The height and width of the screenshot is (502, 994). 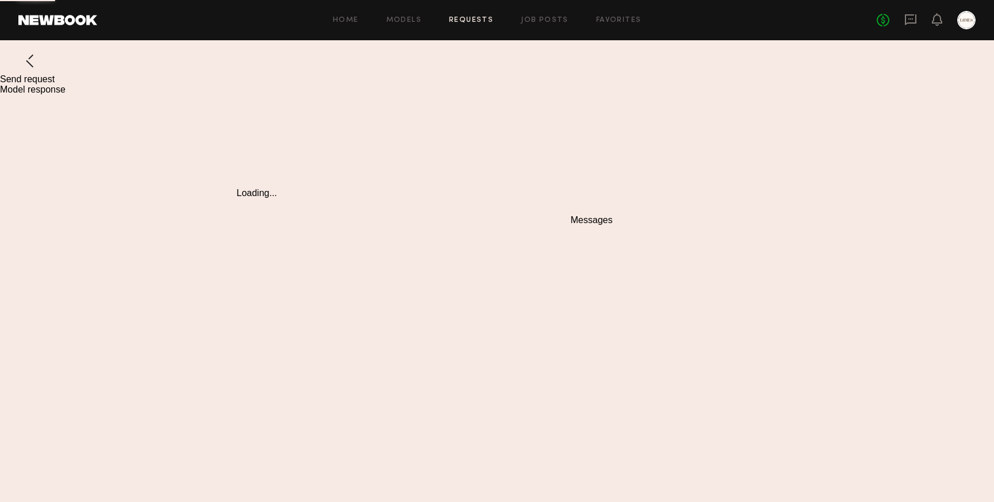 I want to click on a: Job Posts, so click(x=544, y=20).